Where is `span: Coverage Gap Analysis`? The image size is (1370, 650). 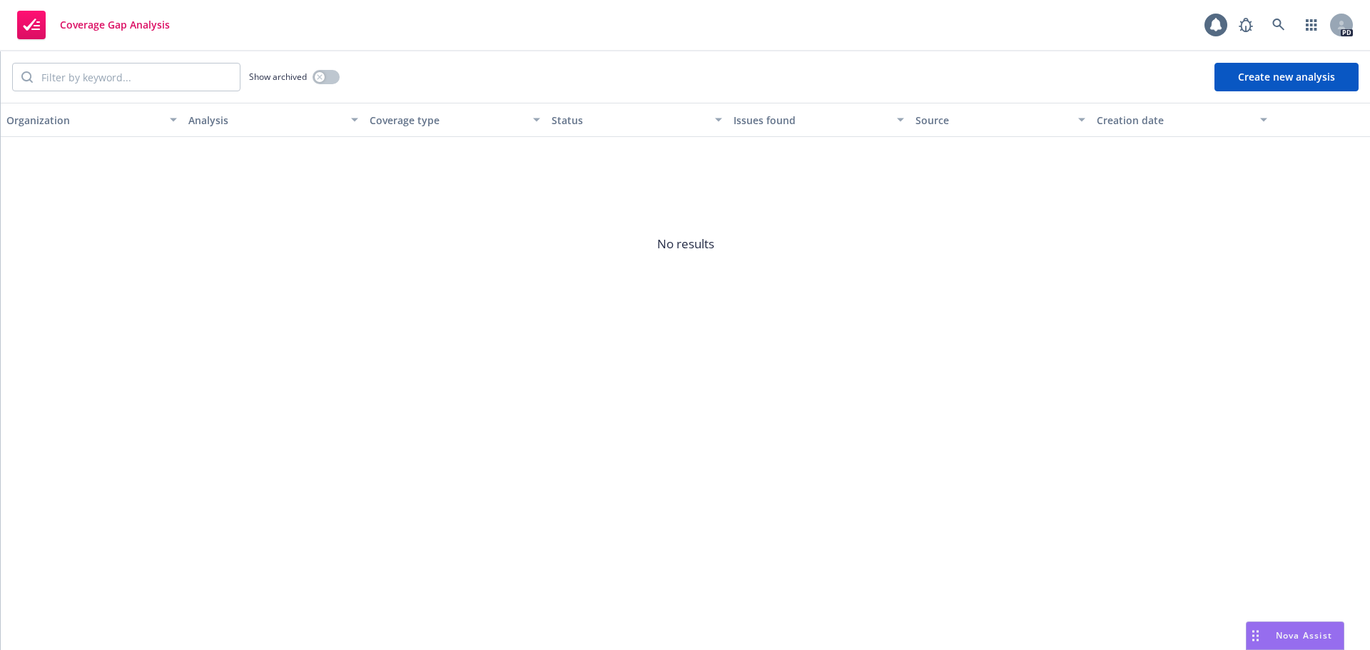
span: Coverage Gap Analysis is located at coordinates (115, 25).